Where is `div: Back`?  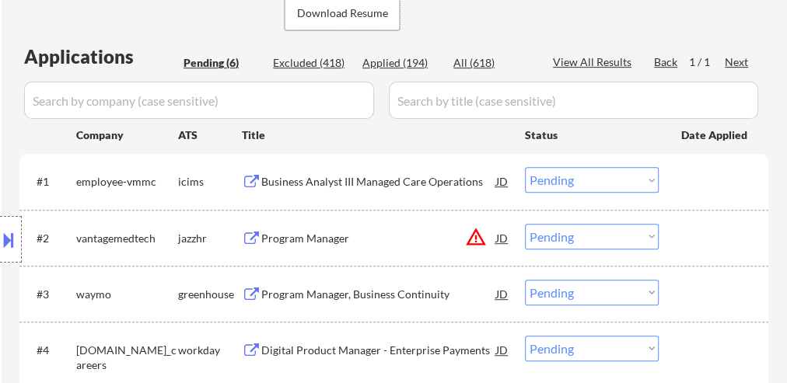
div: Back is located at coordinates (666, 62).